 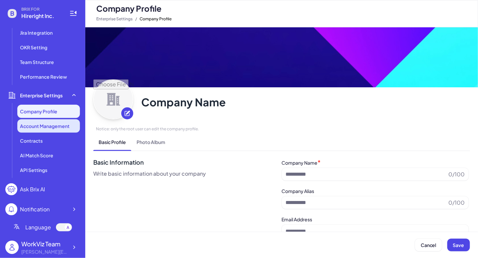 I want to click on span: Basic Information, so click(x=187, y=162).